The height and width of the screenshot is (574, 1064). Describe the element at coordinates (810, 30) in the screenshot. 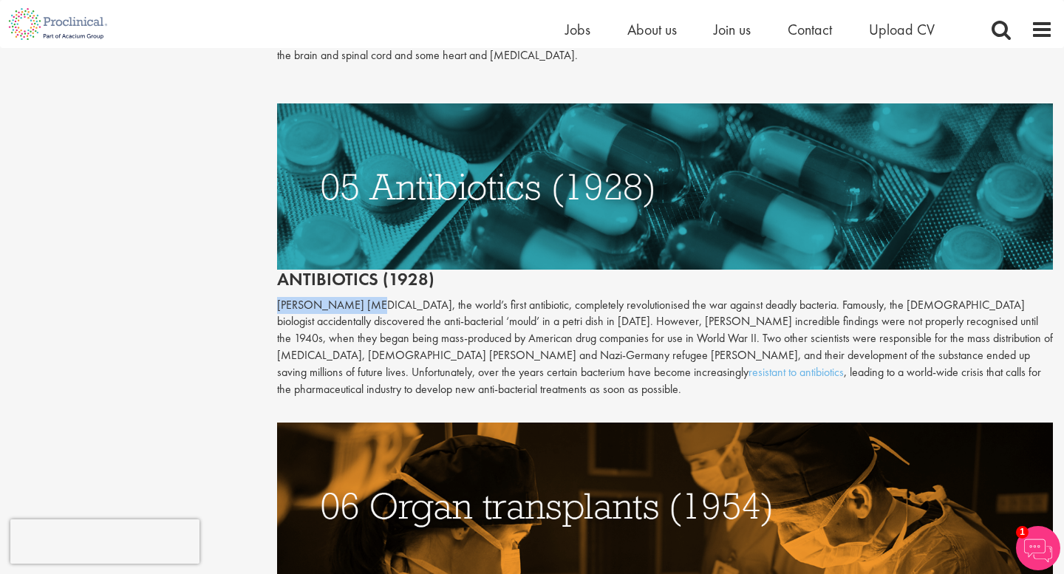

I see `a: Contact` at that location.